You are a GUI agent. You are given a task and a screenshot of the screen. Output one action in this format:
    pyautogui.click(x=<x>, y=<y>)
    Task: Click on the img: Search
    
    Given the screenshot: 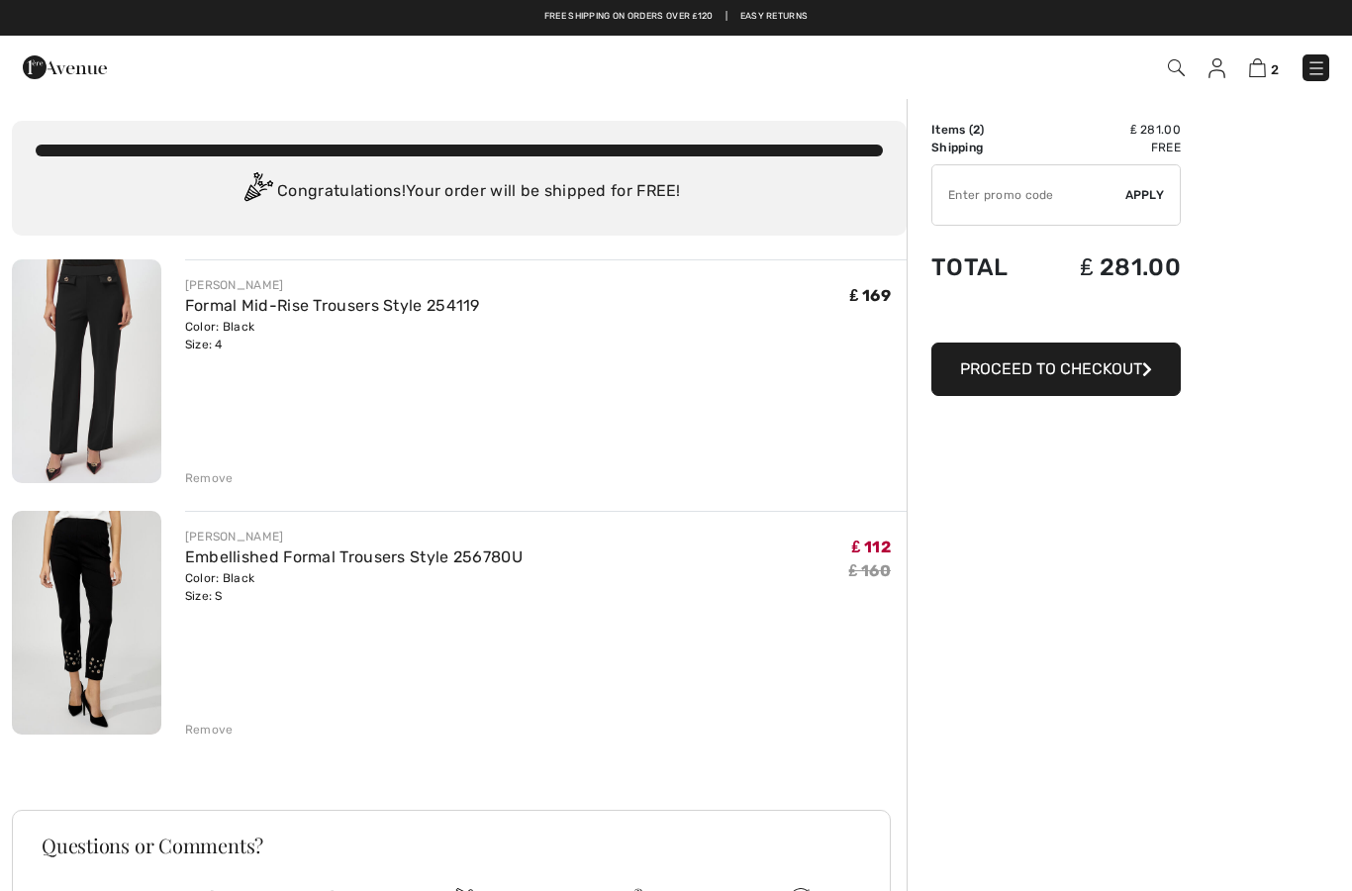 What is the action you would take?
    pyautogui.click(x=1176, y=67)
    